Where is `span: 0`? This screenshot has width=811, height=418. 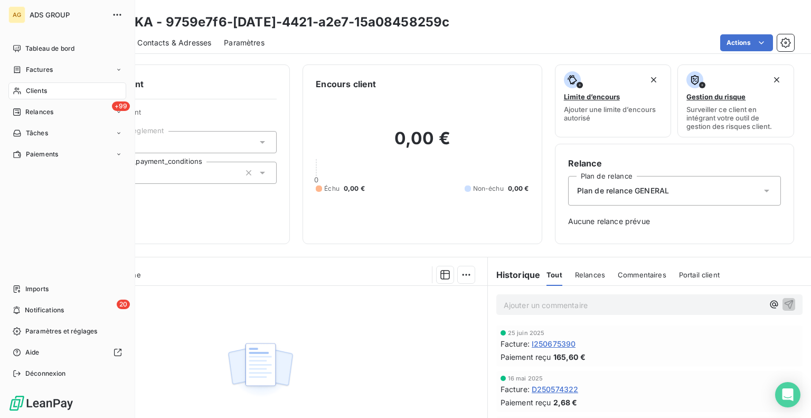
span: 0 is located at coordinates (316, 180).